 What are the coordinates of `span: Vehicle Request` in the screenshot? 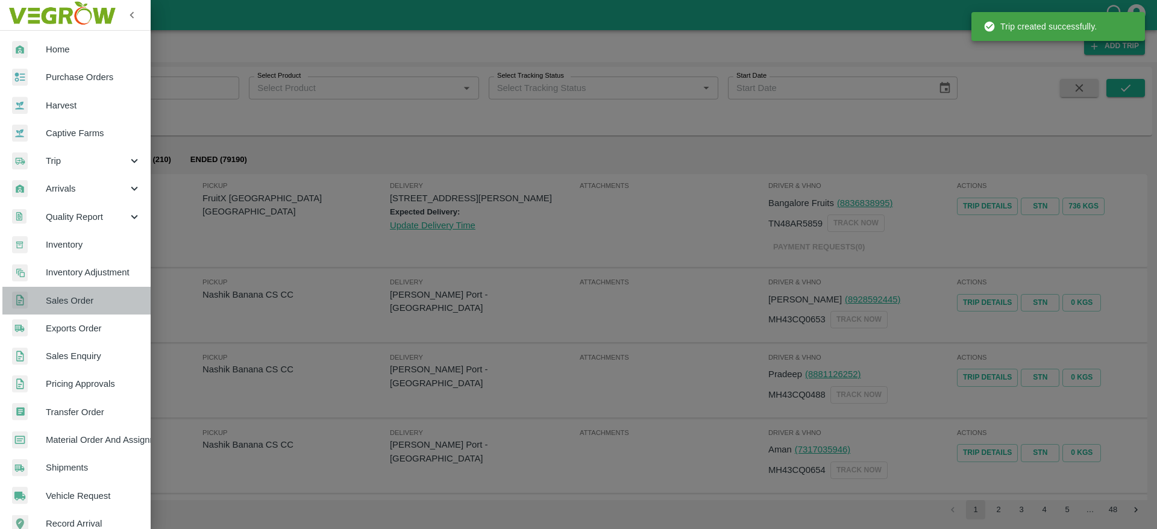 It's located at (93, 496).